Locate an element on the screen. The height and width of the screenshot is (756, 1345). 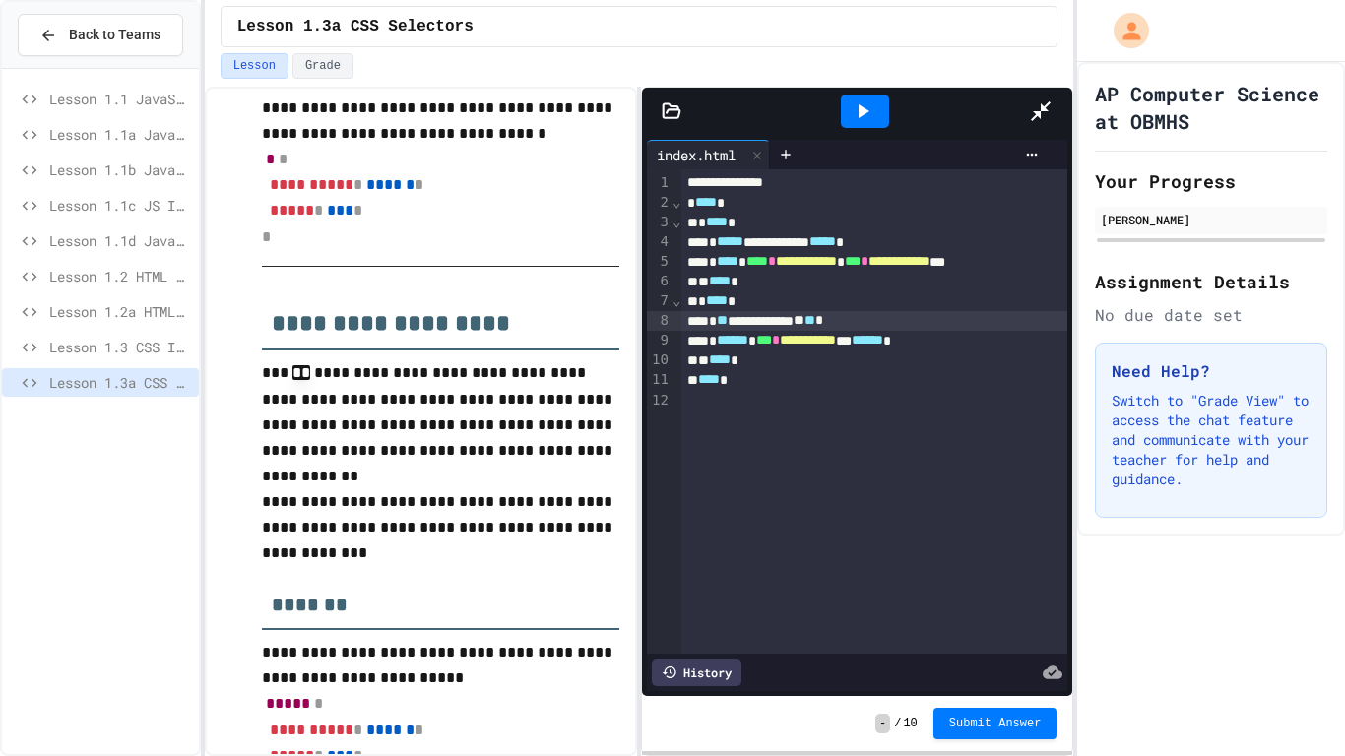
div: 3 is located at coordinates (659, 223).